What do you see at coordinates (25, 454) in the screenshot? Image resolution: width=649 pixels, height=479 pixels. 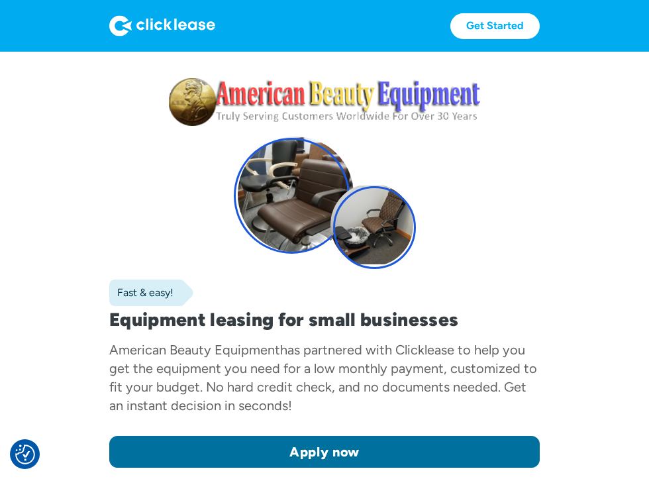 I see `button: Consent Preferences` at bounding box center [25, 454].